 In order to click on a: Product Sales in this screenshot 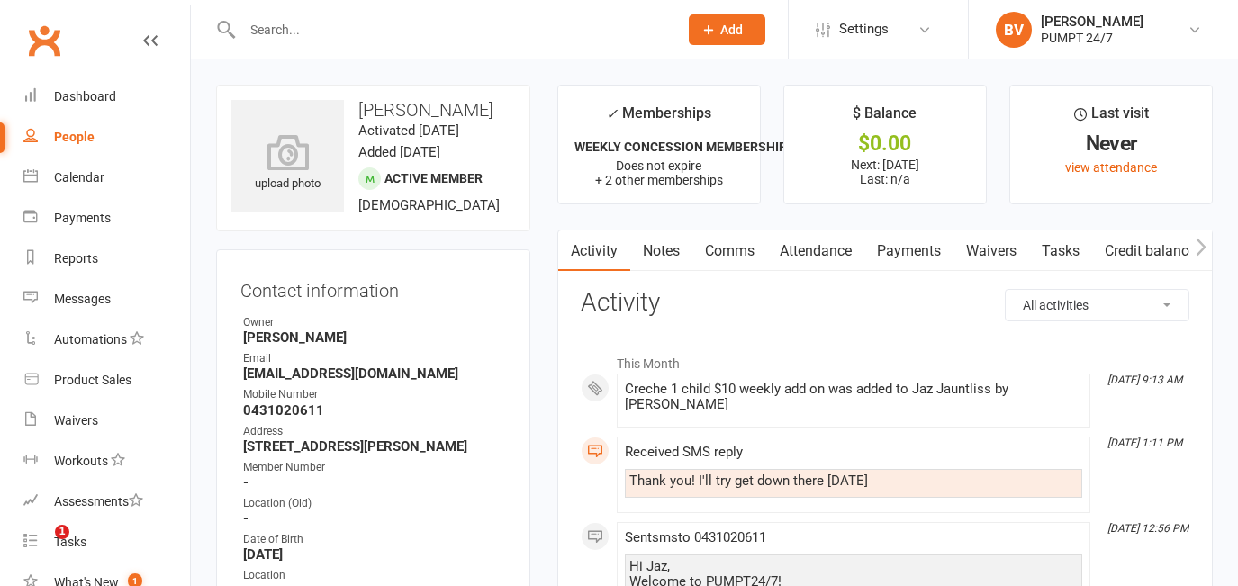, I will do `click(106, 380)`.